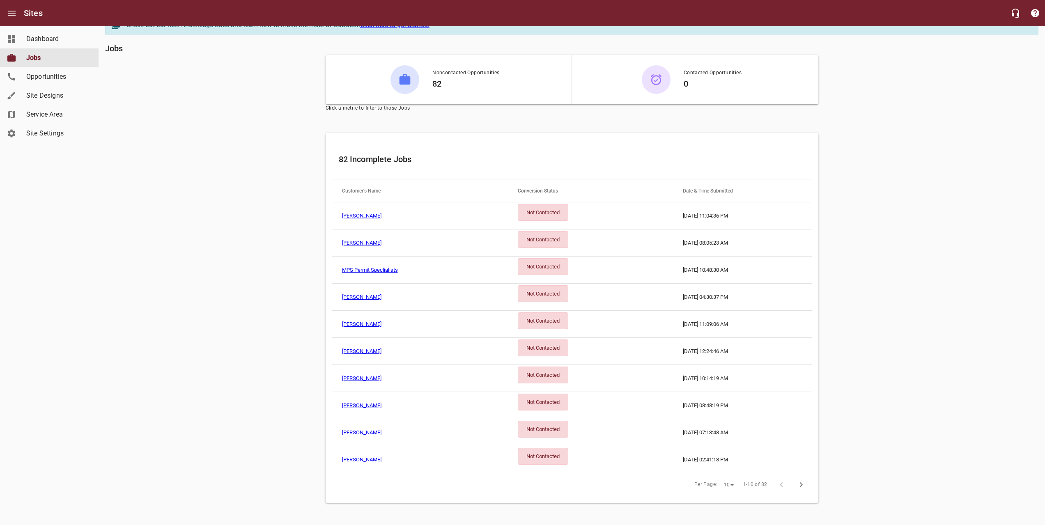  Describe the element at coordinates (572, 159) in the screenshot. I see `h6: 82 Incomplete Jobs` at that location.